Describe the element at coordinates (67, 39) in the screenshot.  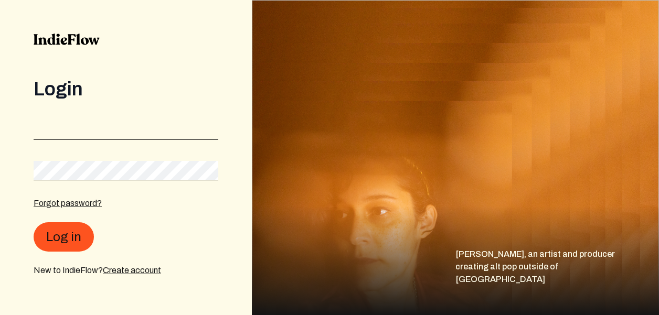
I see `img: indieflow-logo-black.svg` at that location.